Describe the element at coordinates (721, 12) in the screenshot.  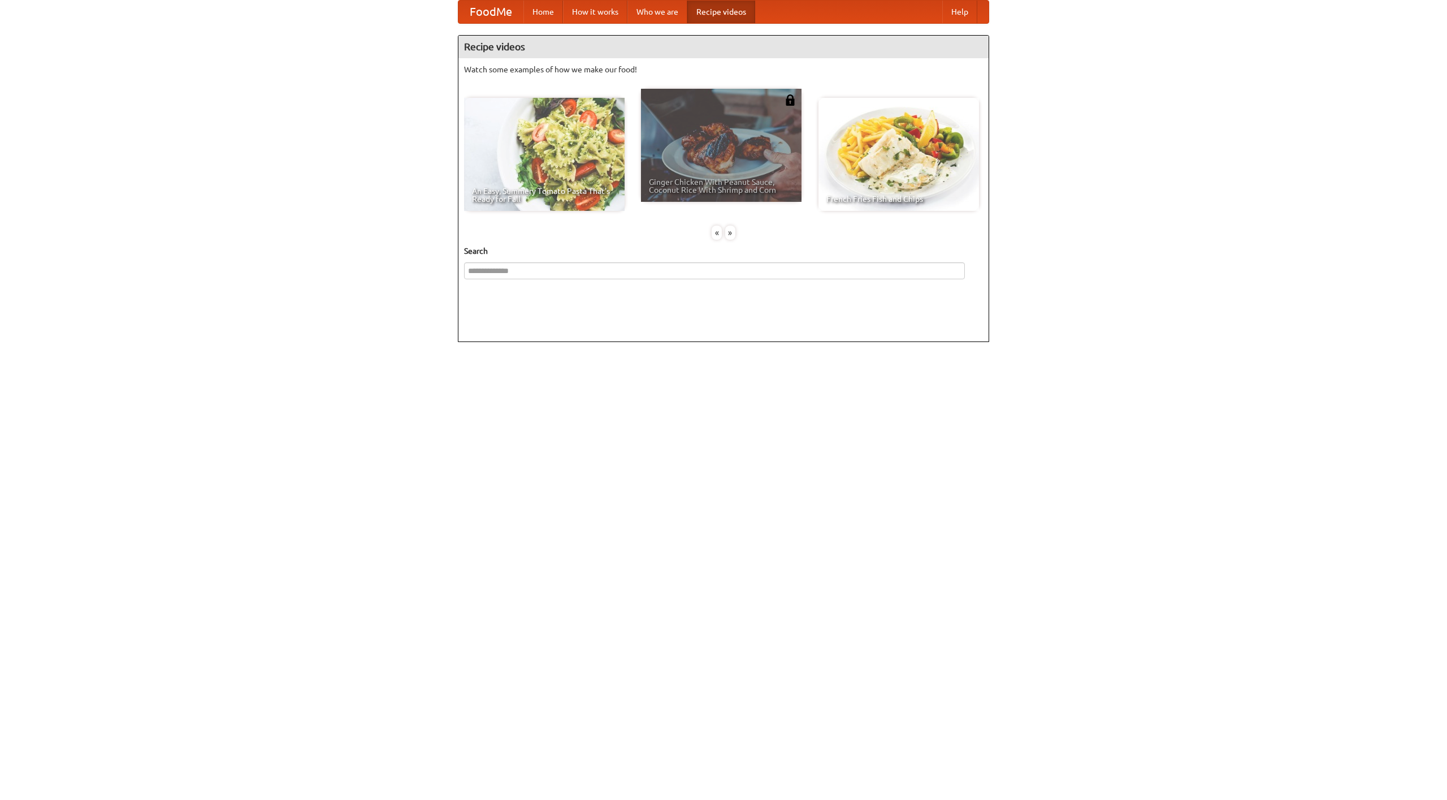
I see `a: Recipe videos` at that location.